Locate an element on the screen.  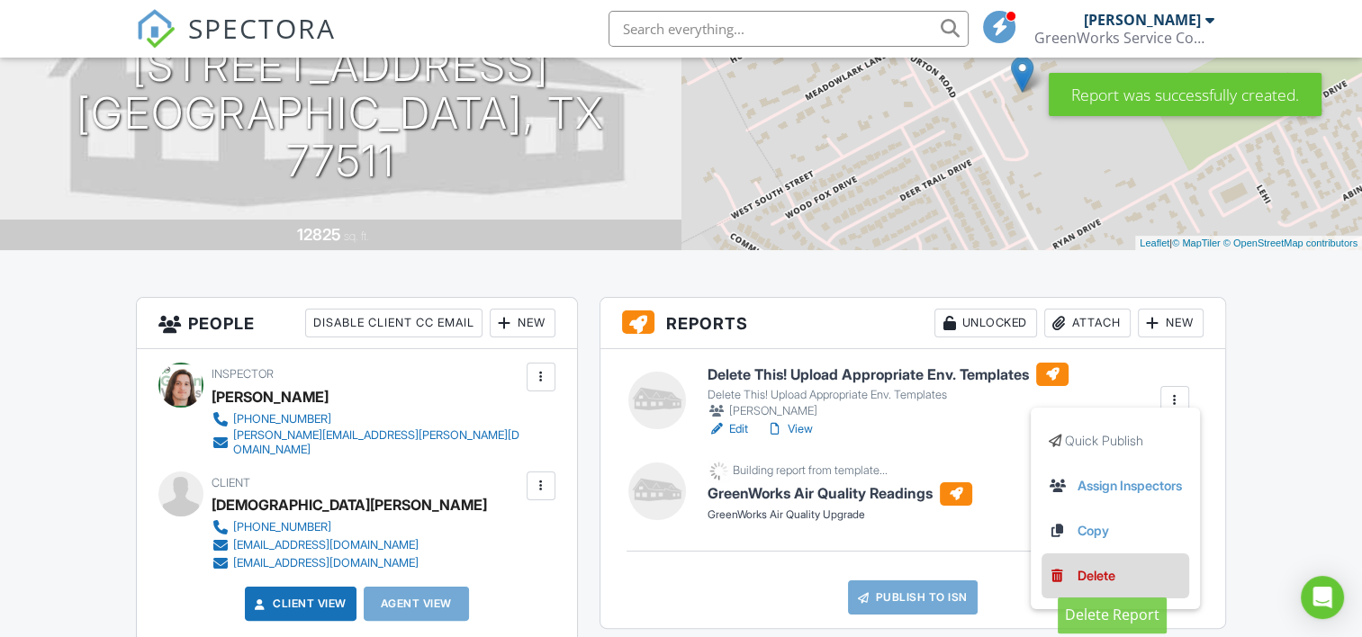
span: Inspector is located at coordinates (242, 374).